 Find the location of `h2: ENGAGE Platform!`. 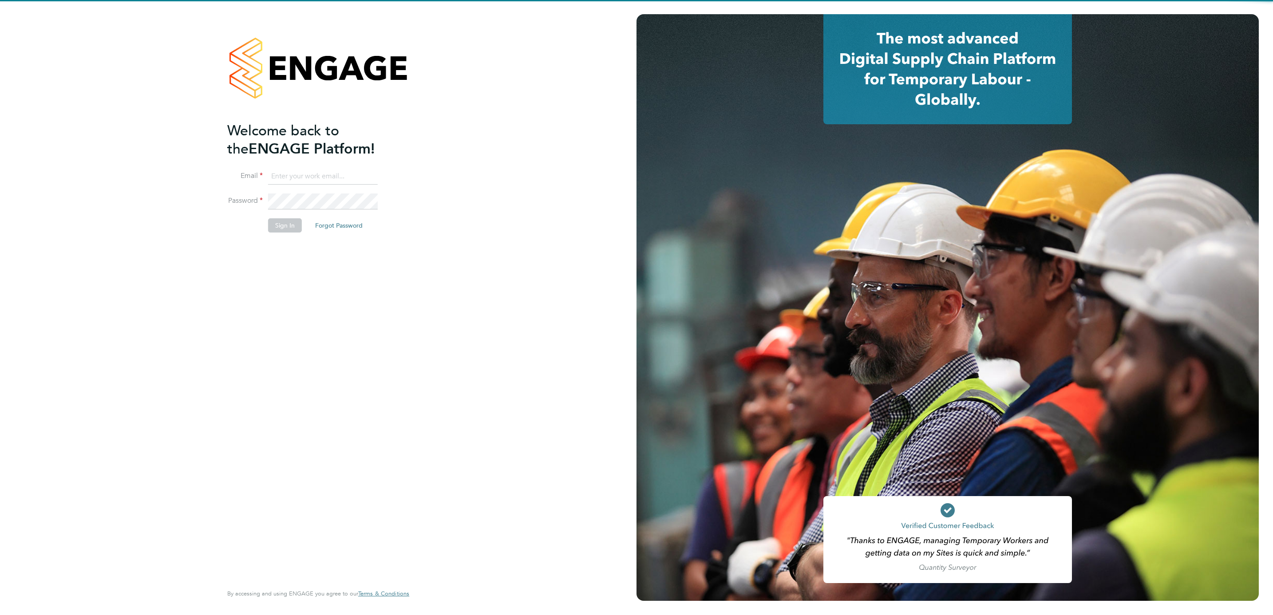

h2: ENGAGE Platform! is located at coordinates (314, 140).